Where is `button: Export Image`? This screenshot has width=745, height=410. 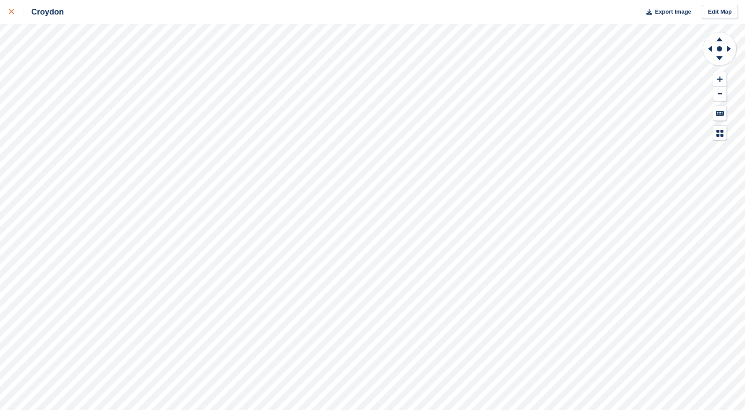
button: Export Image is located at coordinates (666, 12).